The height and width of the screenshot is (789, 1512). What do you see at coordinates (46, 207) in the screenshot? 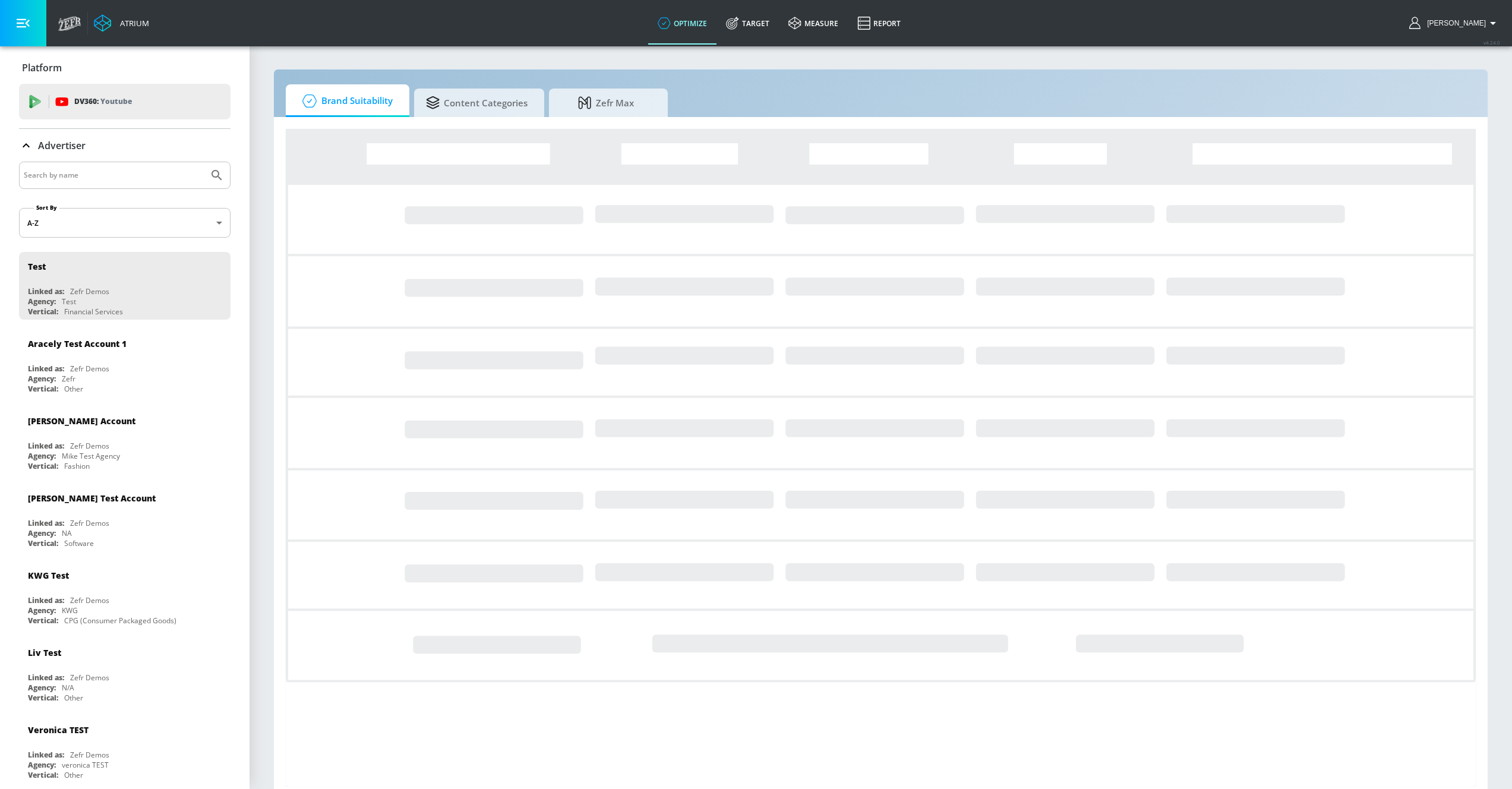
I see `label: Sort By` at bounding box center [46, 207].